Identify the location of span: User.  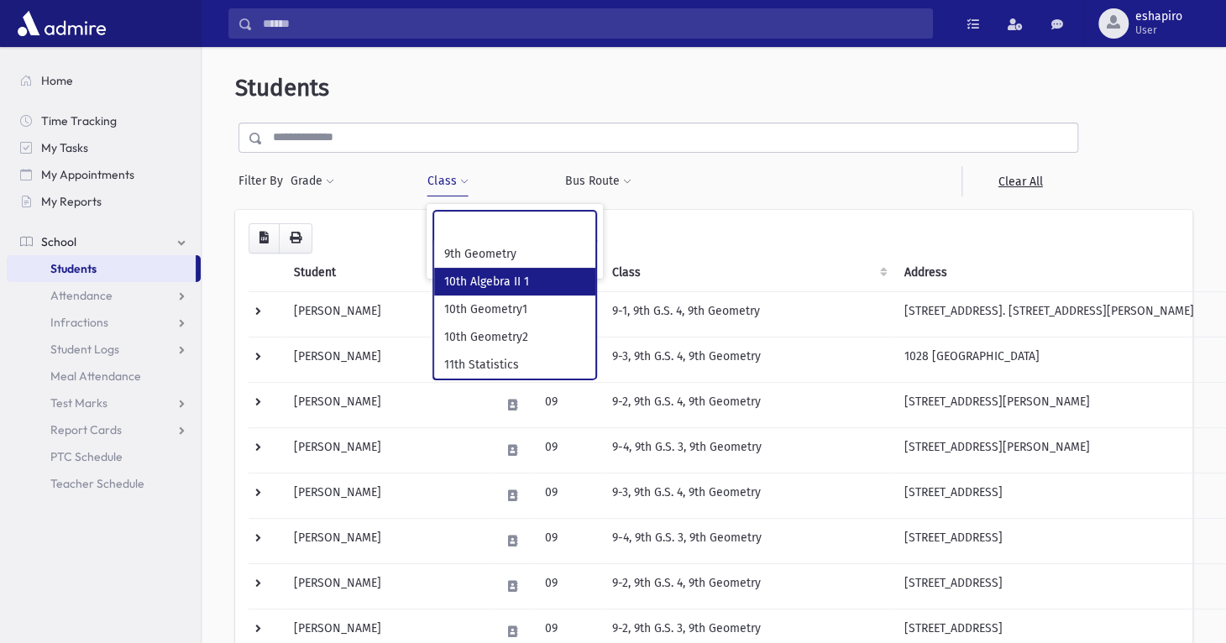
(1159, 30).